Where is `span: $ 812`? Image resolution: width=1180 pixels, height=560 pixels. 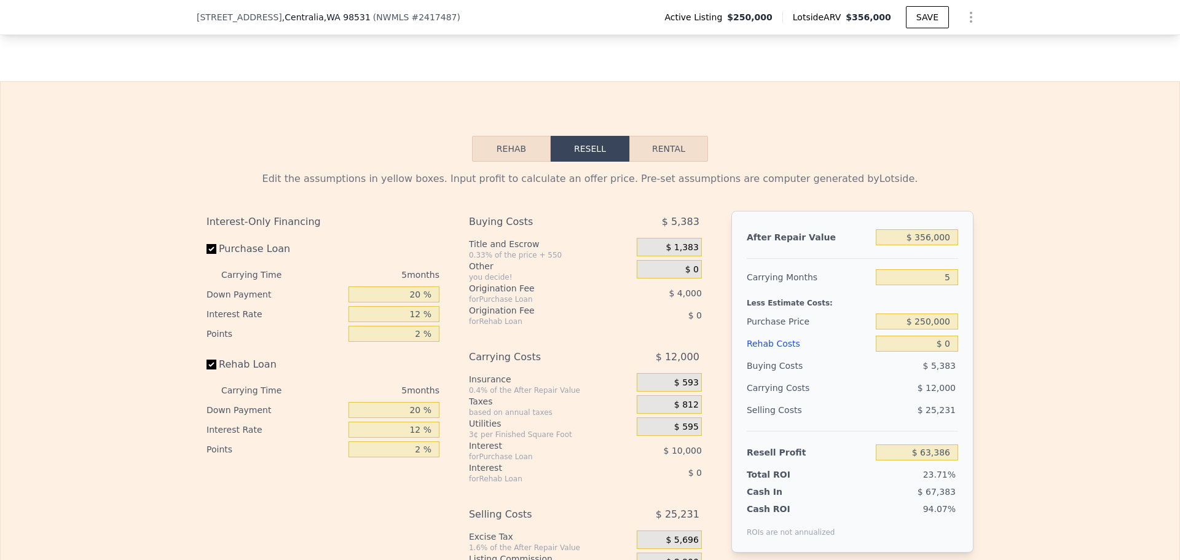 span: $ 812 is located at coordinates (687, 405).